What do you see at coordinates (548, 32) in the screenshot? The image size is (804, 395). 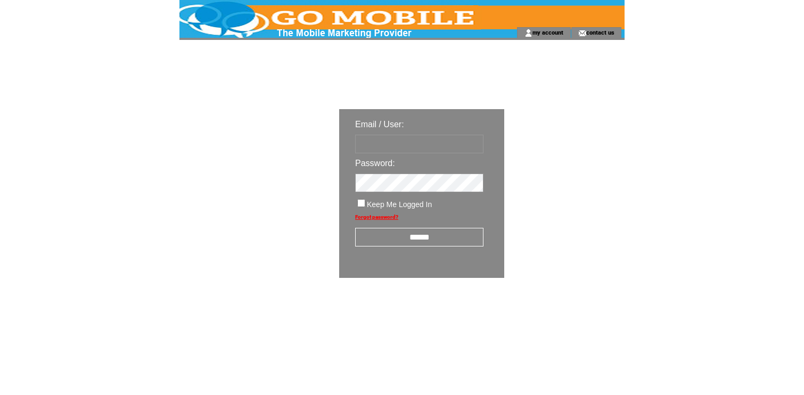 I see `a: my account` at bounding box center [548, 32].